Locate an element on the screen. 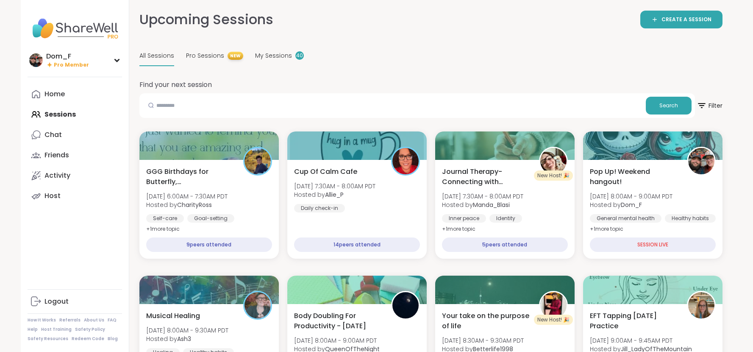 The width and height of the screenshot is (753, 352). a: Safety Policy is located at coordinates (90, 329).